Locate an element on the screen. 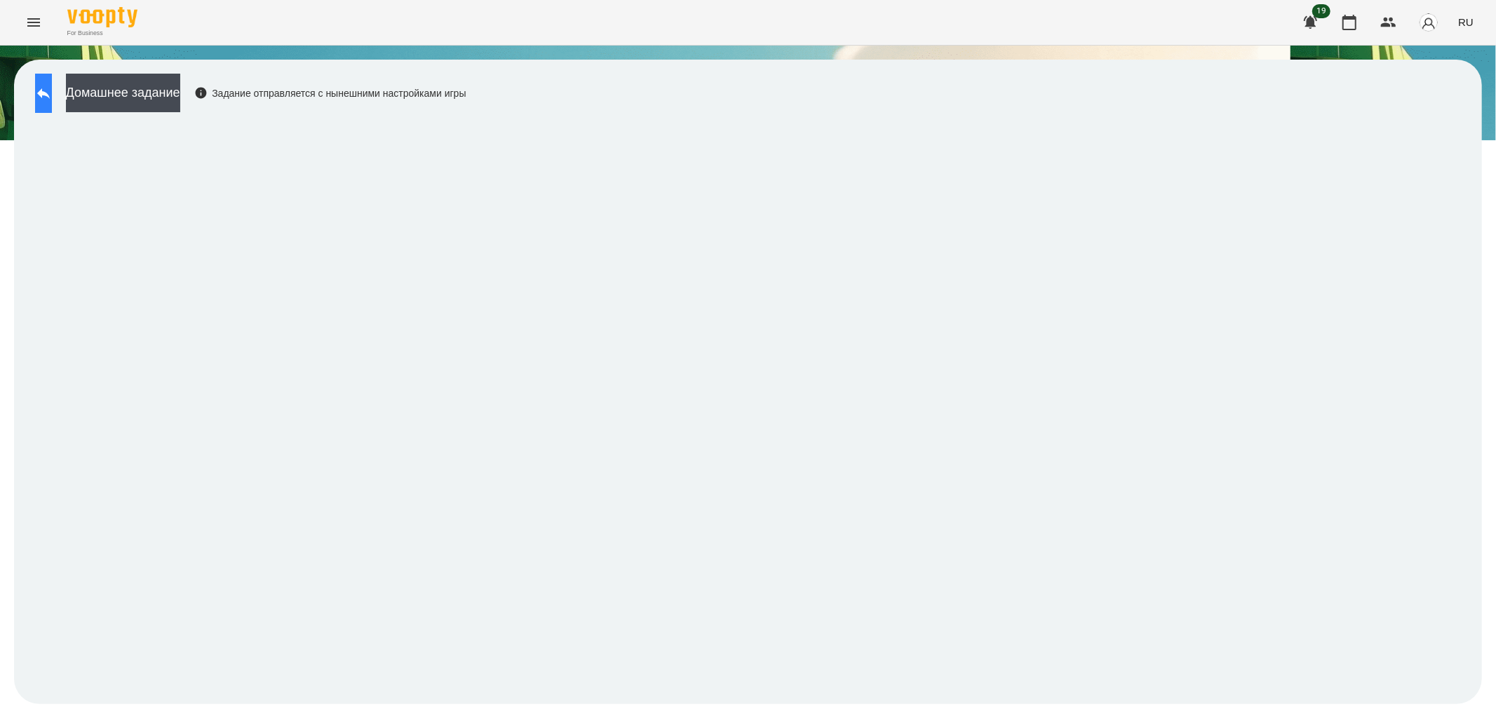 Image resolution: width=1496 pixels, height=716 pixels. button: Домашнее задание is located at coordinates (123, 93).